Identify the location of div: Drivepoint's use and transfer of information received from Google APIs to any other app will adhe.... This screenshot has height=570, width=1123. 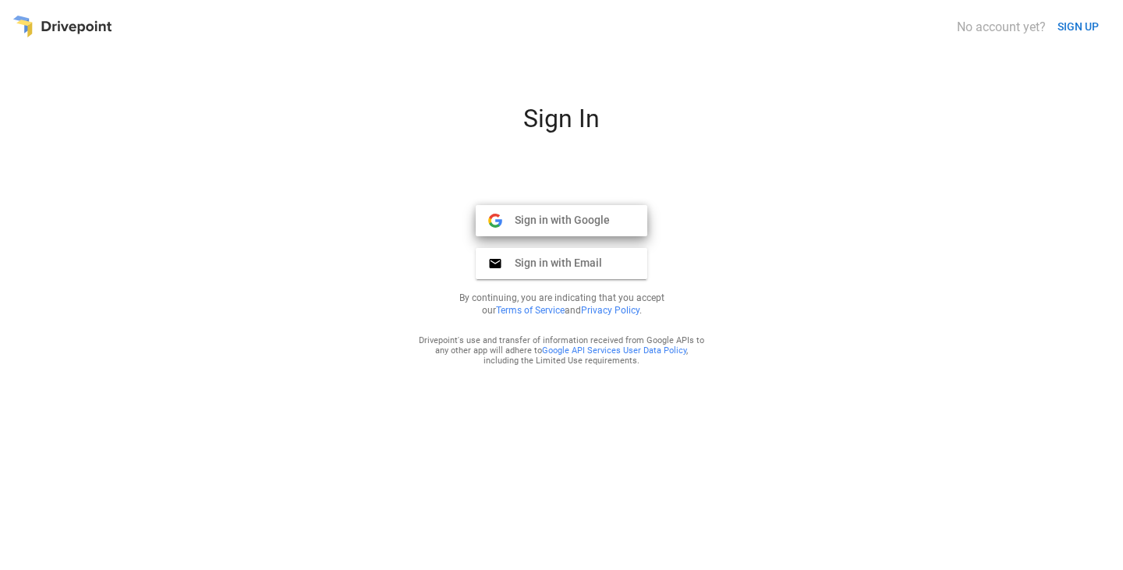
(562, 350).